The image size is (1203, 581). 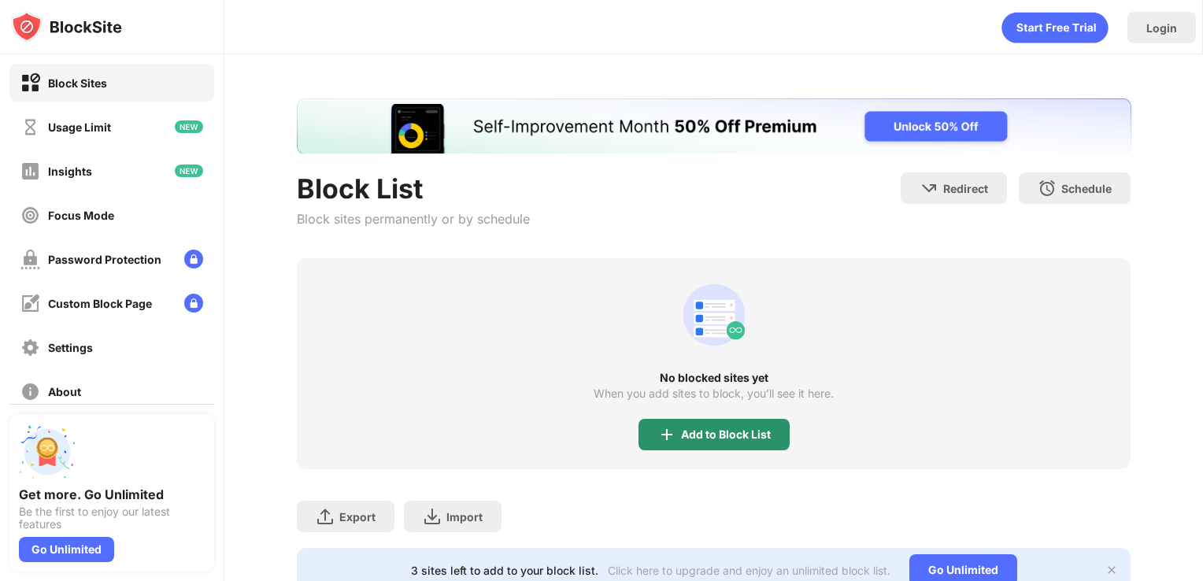 I want to click on img: settings-off.svg, so click(x=30, y=347).